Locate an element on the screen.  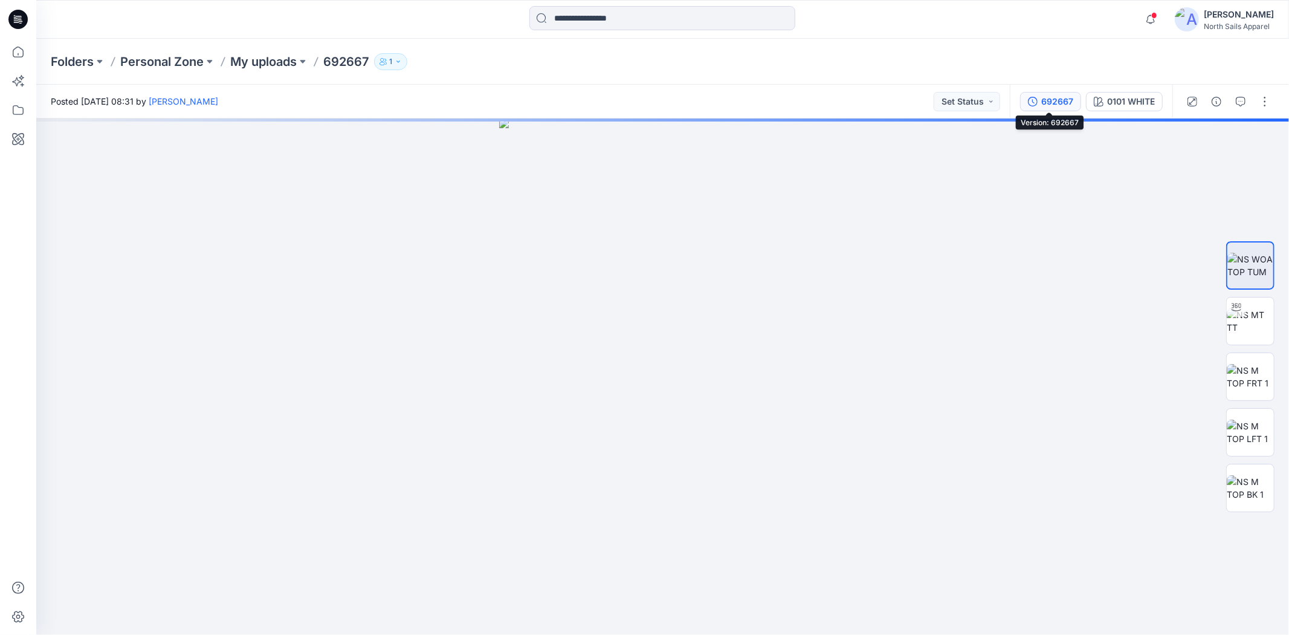
img: NS M TOP BK 1 is located at coordinates (1250, 488).